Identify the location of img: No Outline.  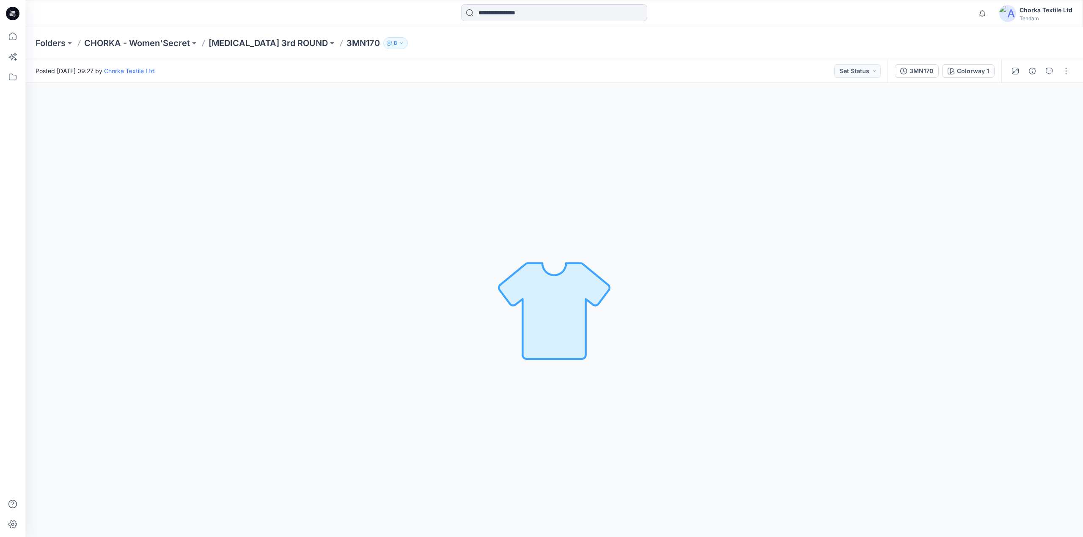
(554, 310).